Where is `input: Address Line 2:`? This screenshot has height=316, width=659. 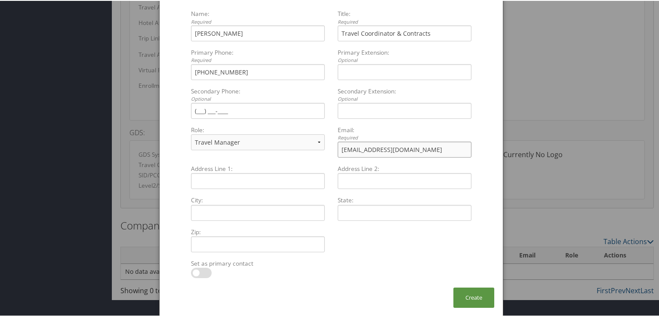 input: Address Line 2: is located at coordinates (405, 180).